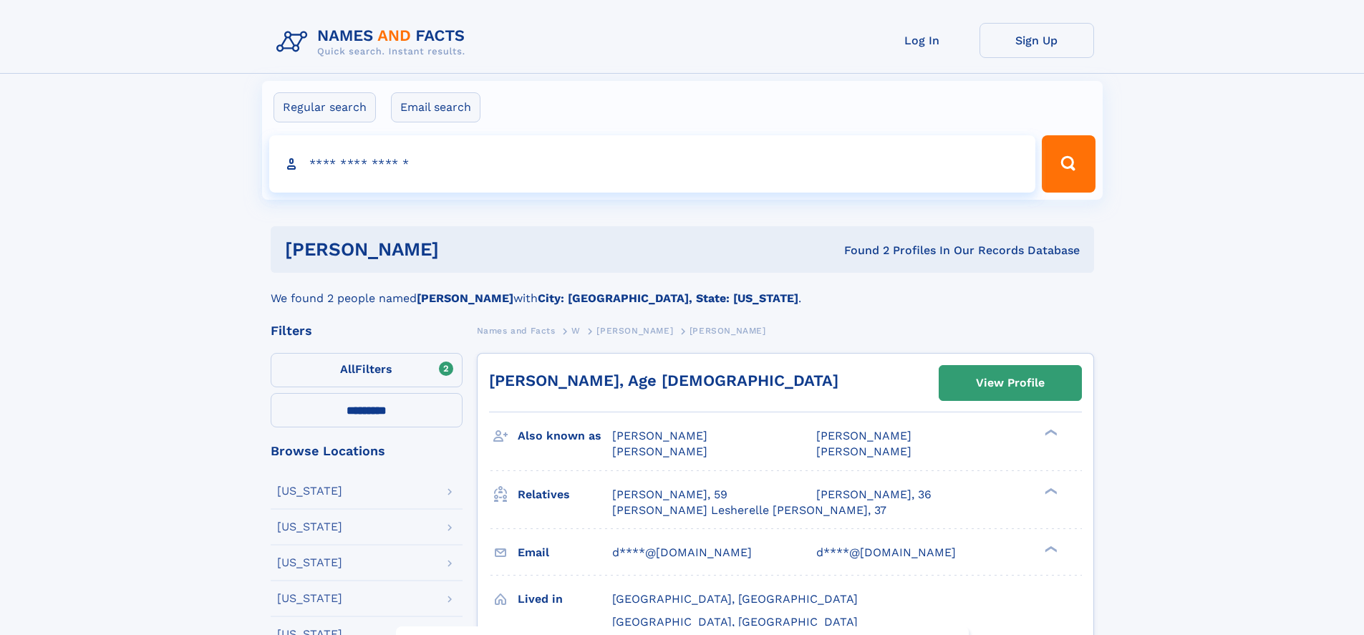 This screenshot has height=635, width=1364. I want to click on a: Sign Up, so click(1037, 40).